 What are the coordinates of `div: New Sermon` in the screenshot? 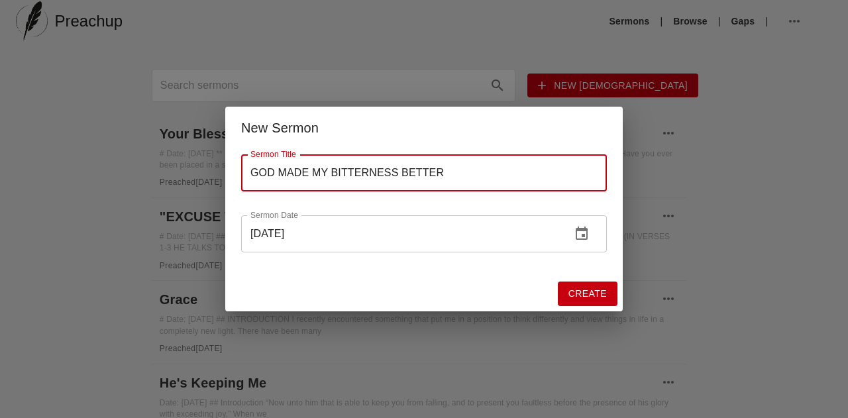 It's located at (424, 128).